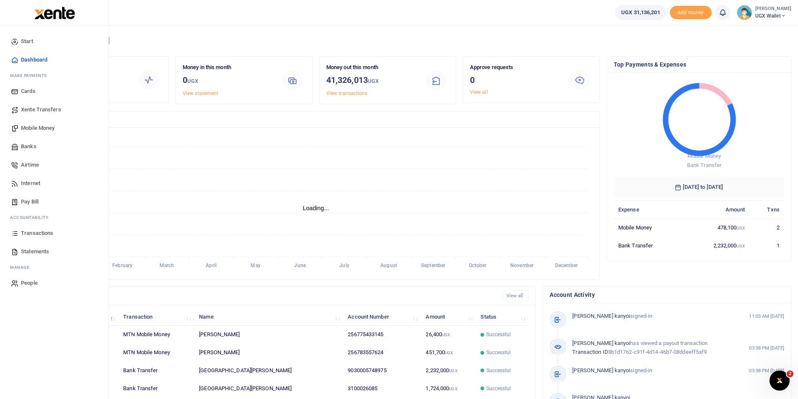 The image size is (798, 399). Describe the element at coordinates (515, 67) in the screenshot. I see `p: Approve requests` at that location.